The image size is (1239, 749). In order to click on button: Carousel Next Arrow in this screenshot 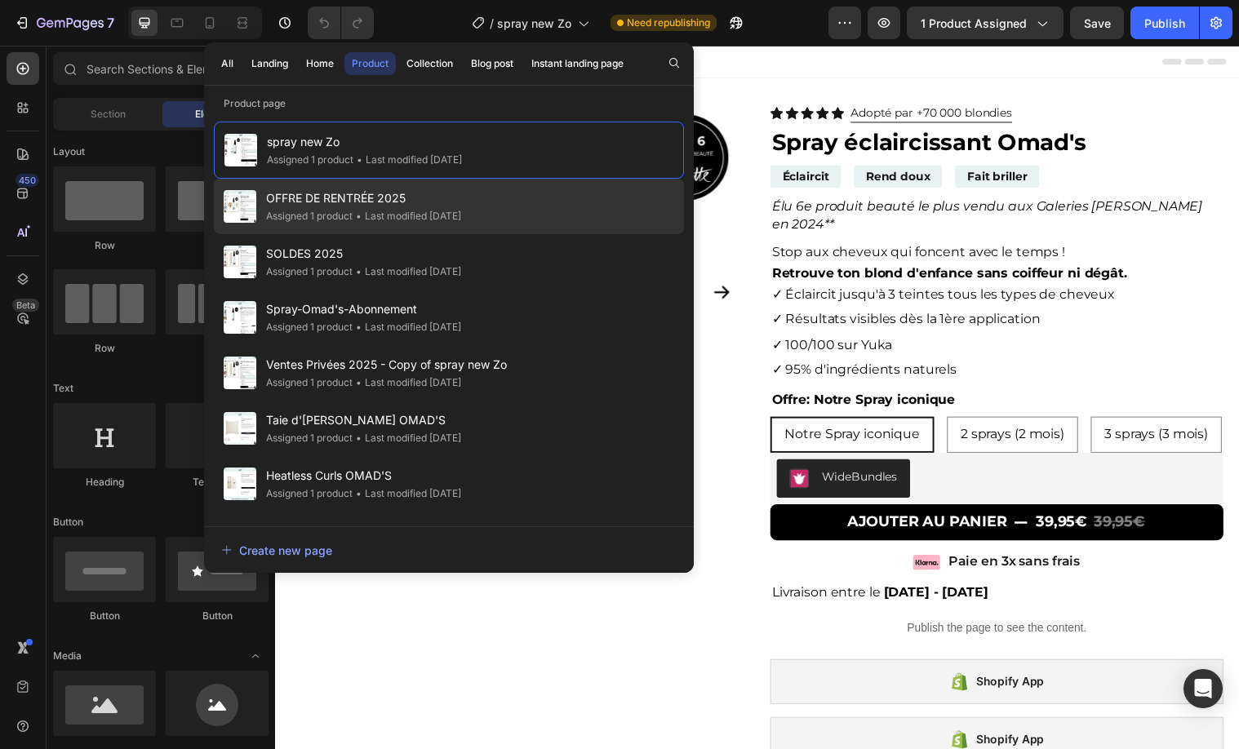, I will do `click(47, 420)`.